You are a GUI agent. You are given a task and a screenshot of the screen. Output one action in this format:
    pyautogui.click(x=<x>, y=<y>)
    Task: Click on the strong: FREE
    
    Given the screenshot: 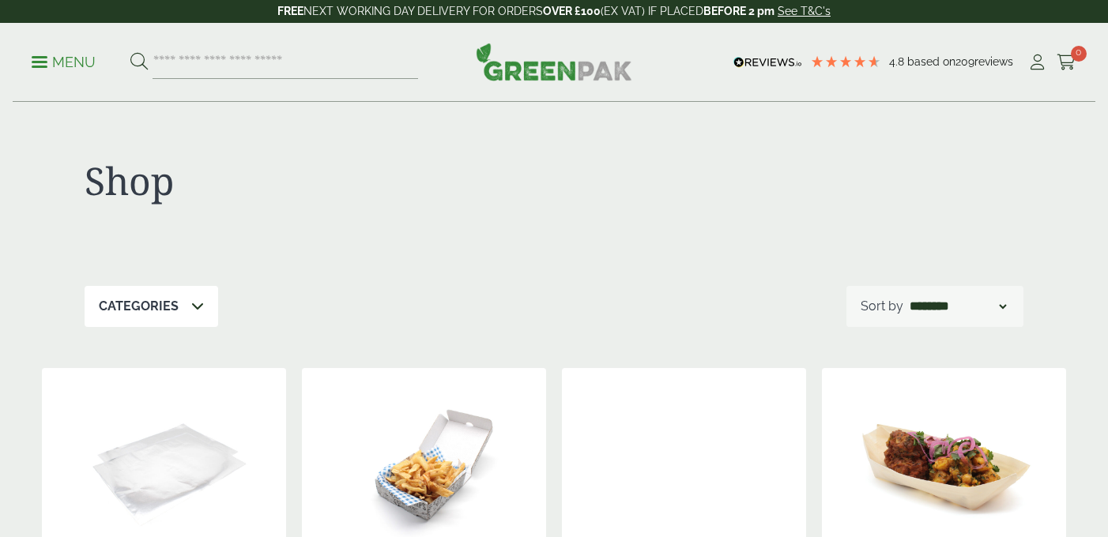 What is the action you would take?
    pyautogui.click(x=290, y=11)
    